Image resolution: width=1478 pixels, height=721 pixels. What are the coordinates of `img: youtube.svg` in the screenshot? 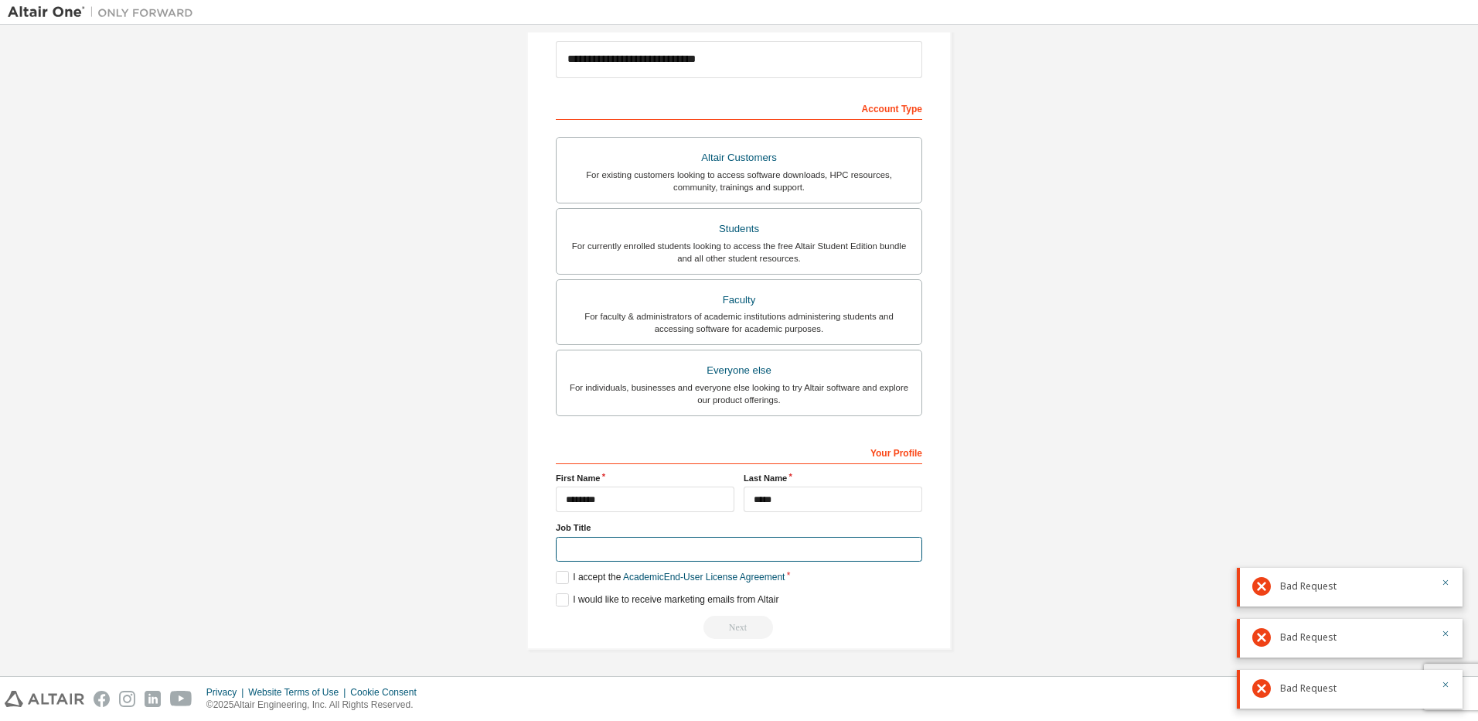 It's located at (181, 698).